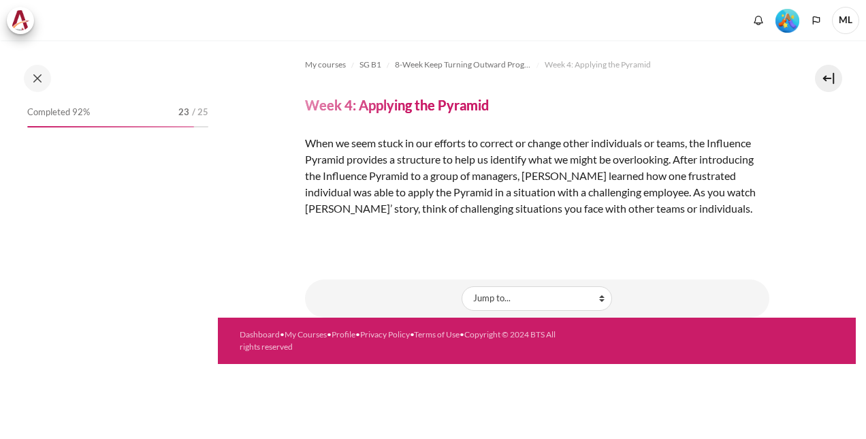  Describe the element at coordinates (370, 65) in the screenshot. I see `a: SG B1` at that location.